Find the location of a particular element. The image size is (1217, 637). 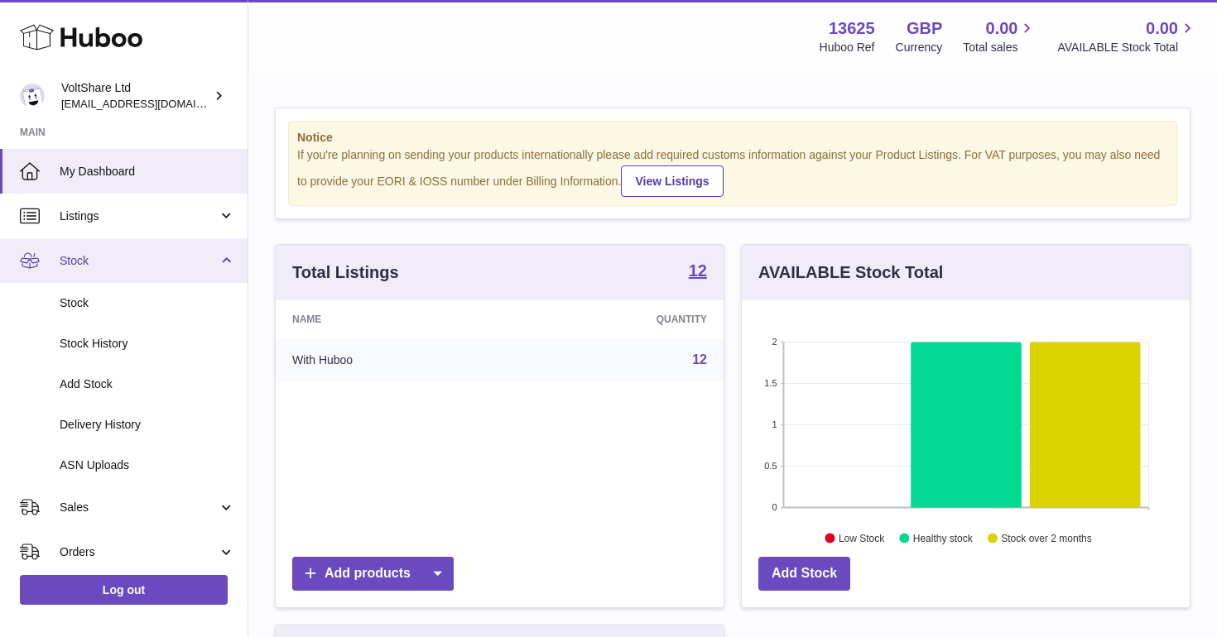

strong: GBP is located at coordinates (924, 28).